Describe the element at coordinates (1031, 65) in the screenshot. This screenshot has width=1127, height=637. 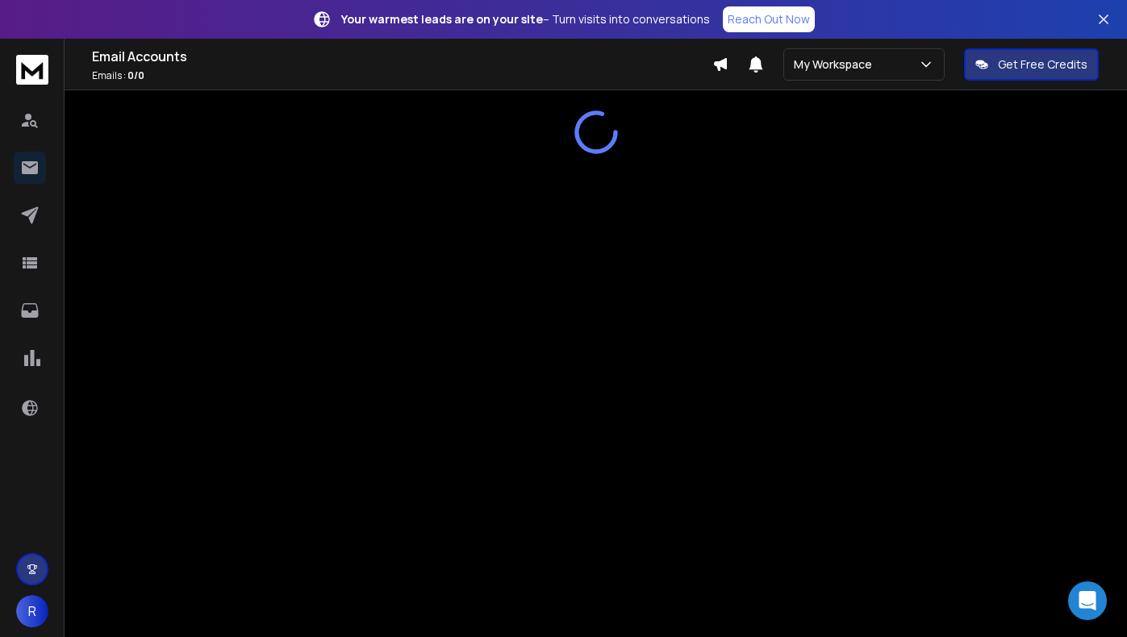
I see `button: Get Free Credits` at that location.